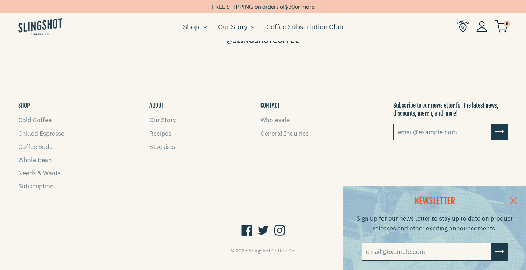 The image size is (526, 270). I want to click on a: Shop, so click(191, 27).